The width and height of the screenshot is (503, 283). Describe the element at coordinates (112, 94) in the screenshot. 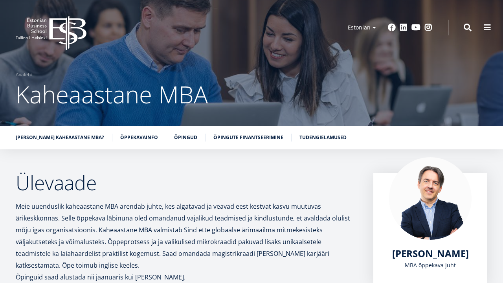

I see `span: Kaheaastane MBA` at that location.